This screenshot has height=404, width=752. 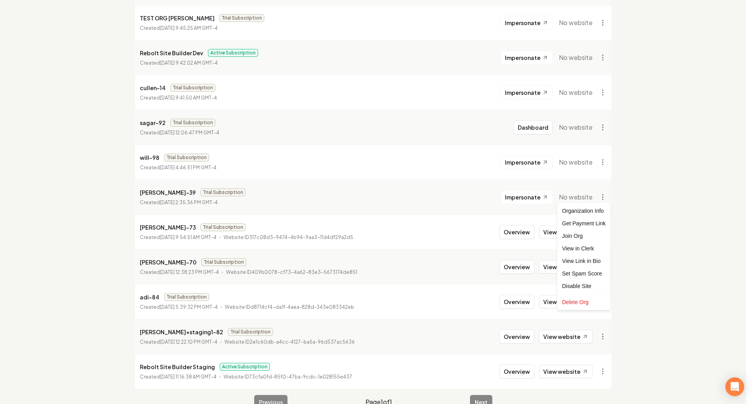 What do you see at coordinates (584, 261) in the screenshot?
I see `a: View Link in Bio` at bounding box center [584, 261].